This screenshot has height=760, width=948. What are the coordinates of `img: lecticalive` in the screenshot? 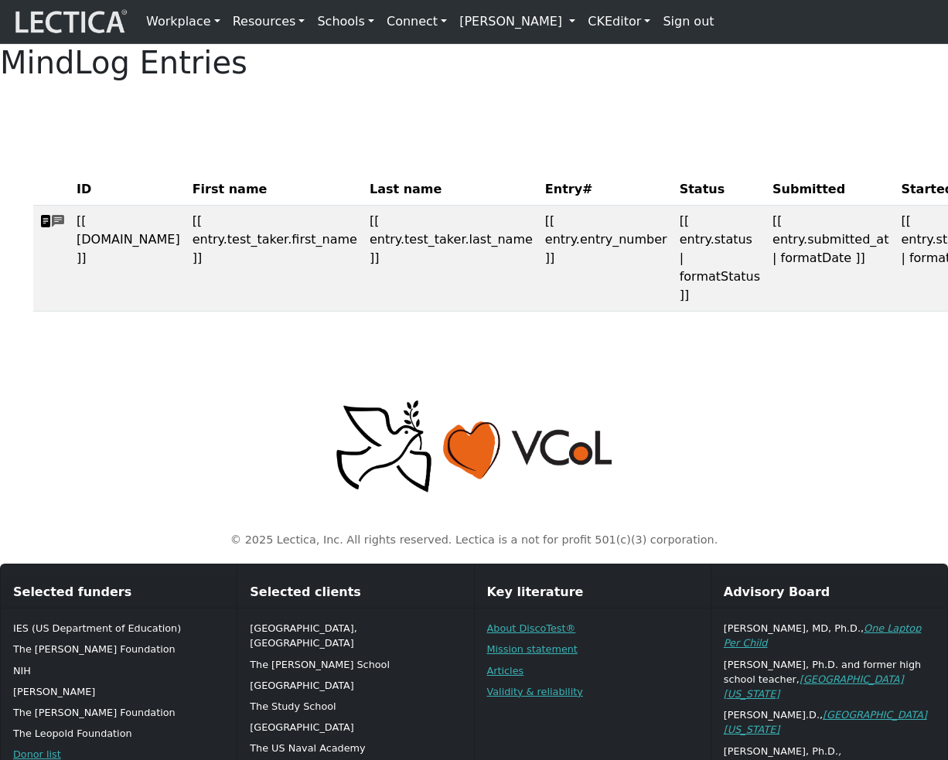 It's located at (70, 22).